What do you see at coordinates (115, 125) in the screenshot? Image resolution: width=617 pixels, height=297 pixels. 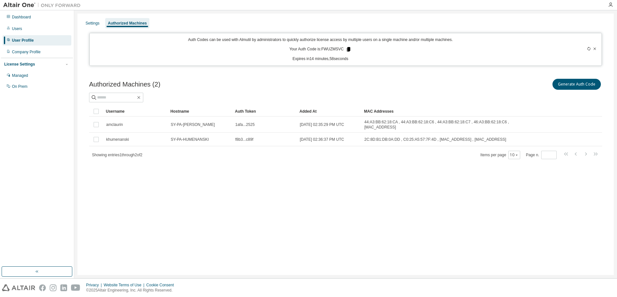 I see `span: amclaurin` at bounding box center [115, 125].